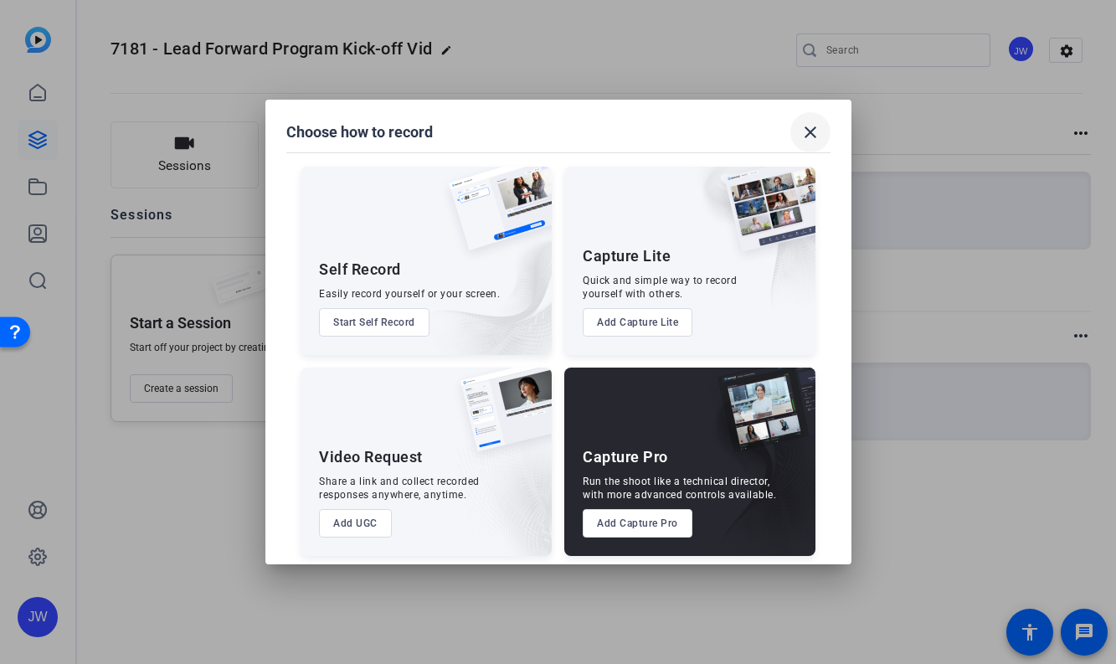 This screenshot has height=664, width=1116. What do you see at coordinates (371, 457) in the screenshot?
I see `div: Video Request` at bounding box center [371, 457].